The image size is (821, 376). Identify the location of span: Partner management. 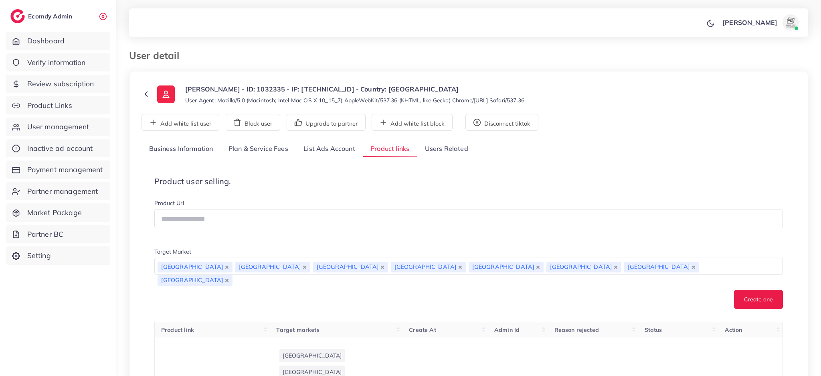
(63, 191).